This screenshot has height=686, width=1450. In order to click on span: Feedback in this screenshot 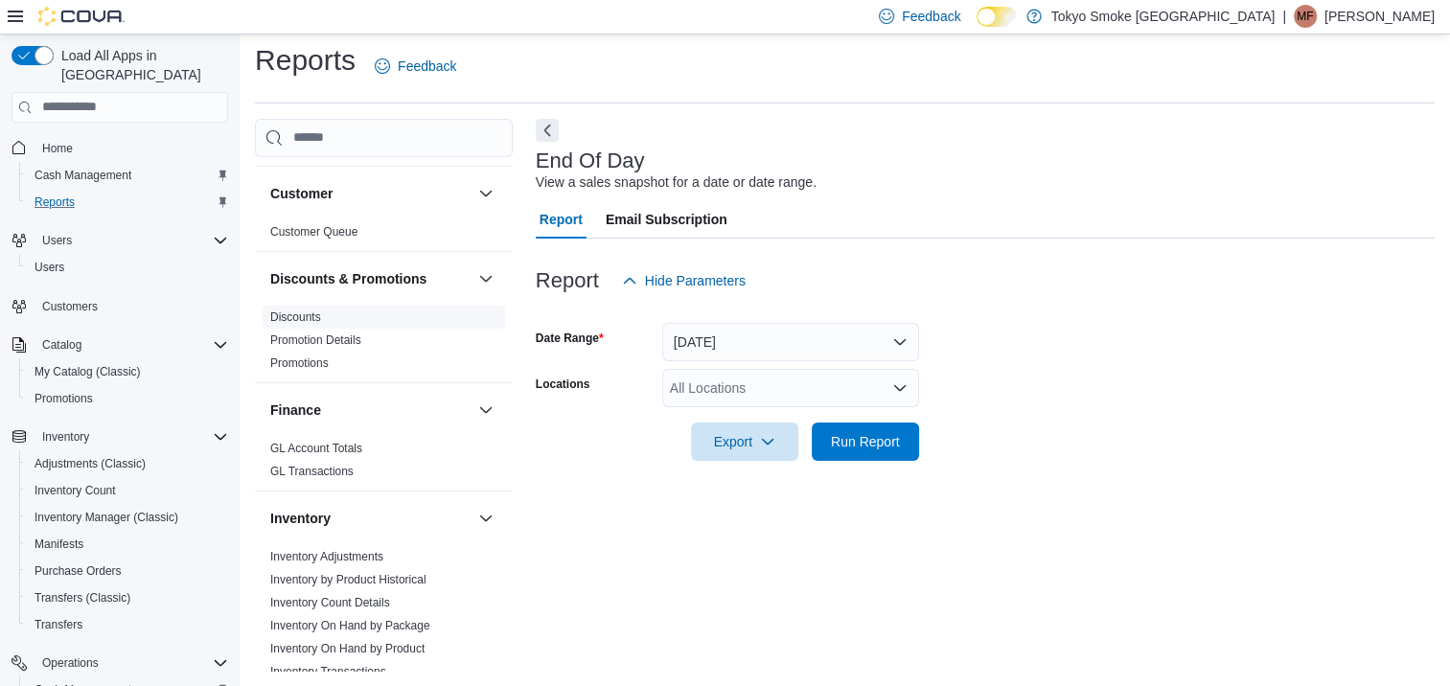, I will do `click(426, 66)`.